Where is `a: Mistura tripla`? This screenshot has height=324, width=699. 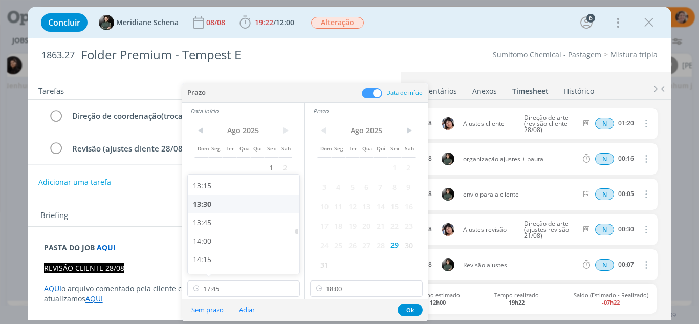 a: Mistura tripla is located at coordinates (634, 54).